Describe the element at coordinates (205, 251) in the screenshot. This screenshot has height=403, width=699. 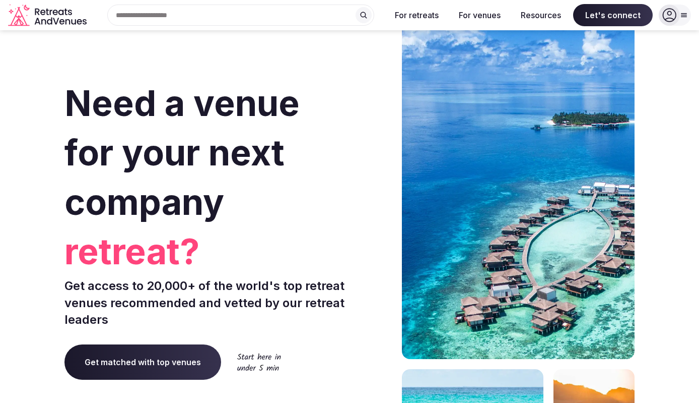
I see `span: retreat?` at that location.